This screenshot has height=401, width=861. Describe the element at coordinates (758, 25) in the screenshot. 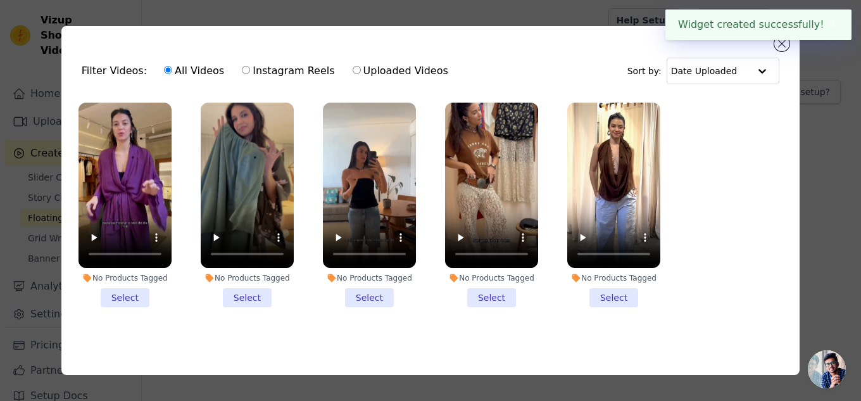

I see `div: Widget created successfully!` at that location.